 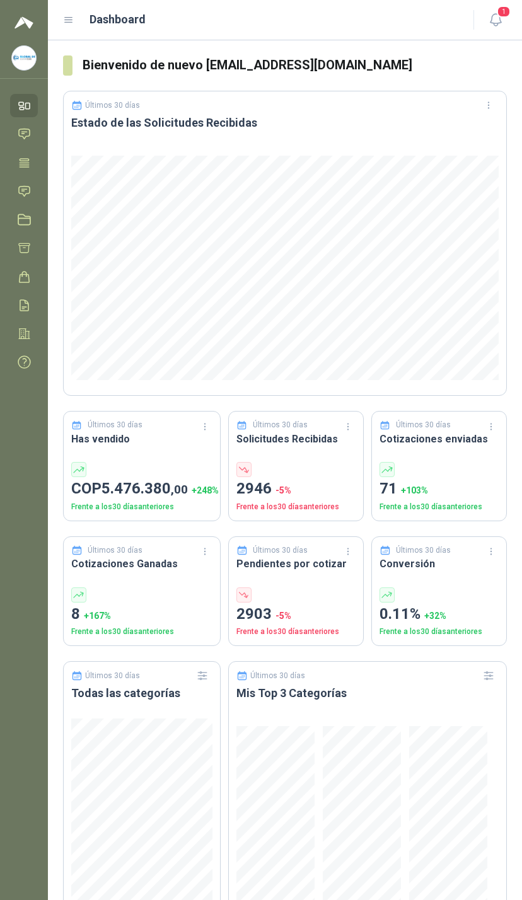 I want to click on h3: Cotizaciones enviadas, so click(x=439, y=439).